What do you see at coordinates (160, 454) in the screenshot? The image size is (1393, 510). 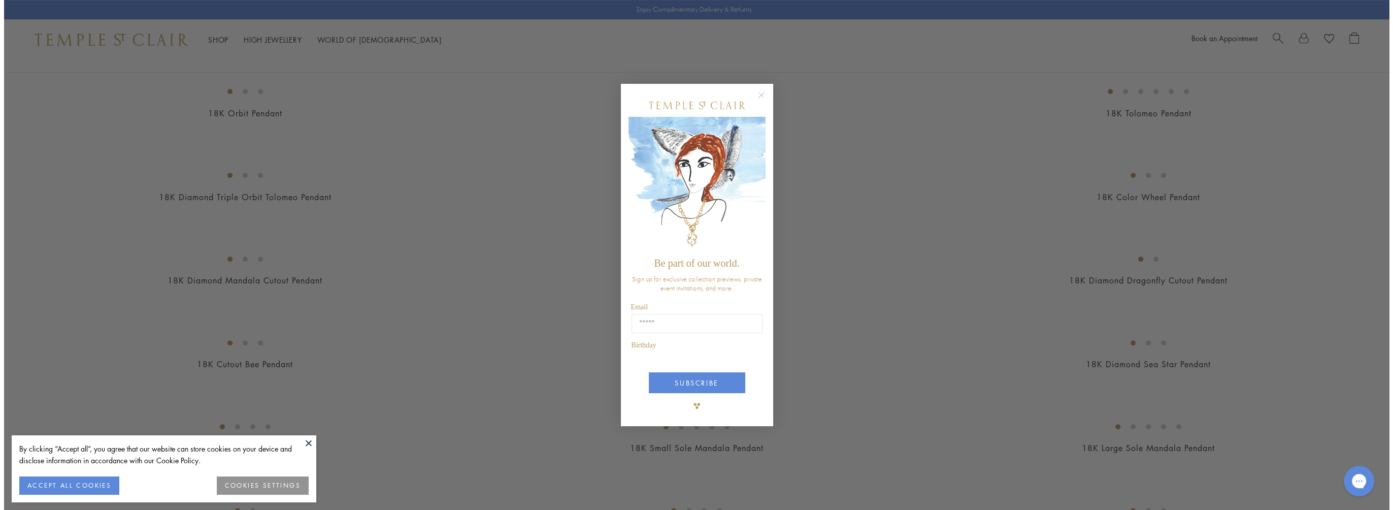 I see `div: By clicking “Accept all”, you agree that our website can store cookies on your device and disclos...` at bounding box center [160, 454].